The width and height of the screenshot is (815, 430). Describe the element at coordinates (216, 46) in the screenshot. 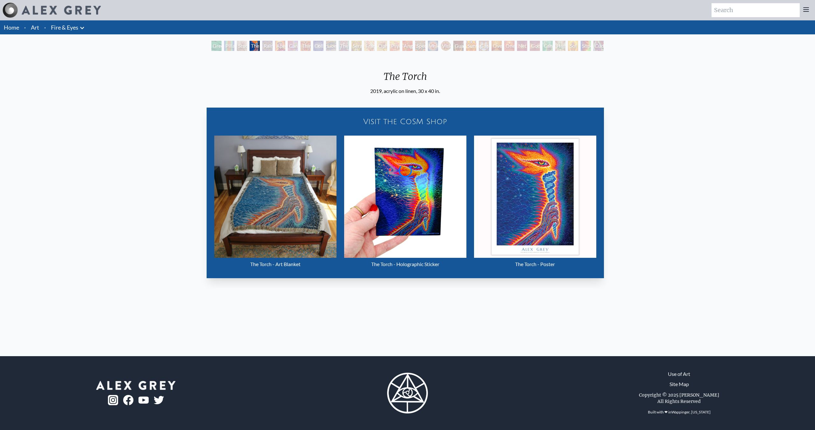

I see `div: Green Hand` at that location.